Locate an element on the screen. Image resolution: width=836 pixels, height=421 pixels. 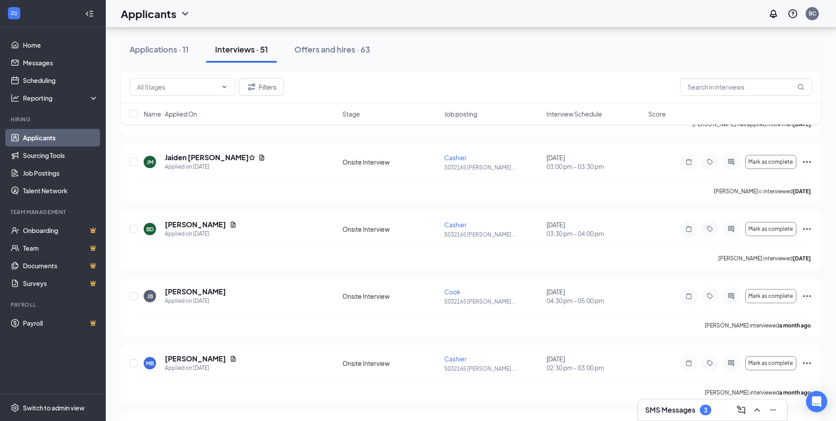
div: Payroll is located at coordinates (53, 304).